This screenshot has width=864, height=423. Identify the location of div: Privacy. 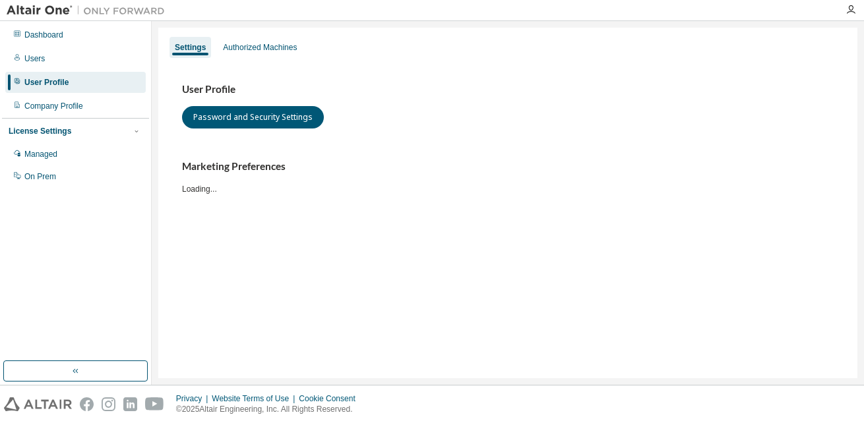
(194, 399).